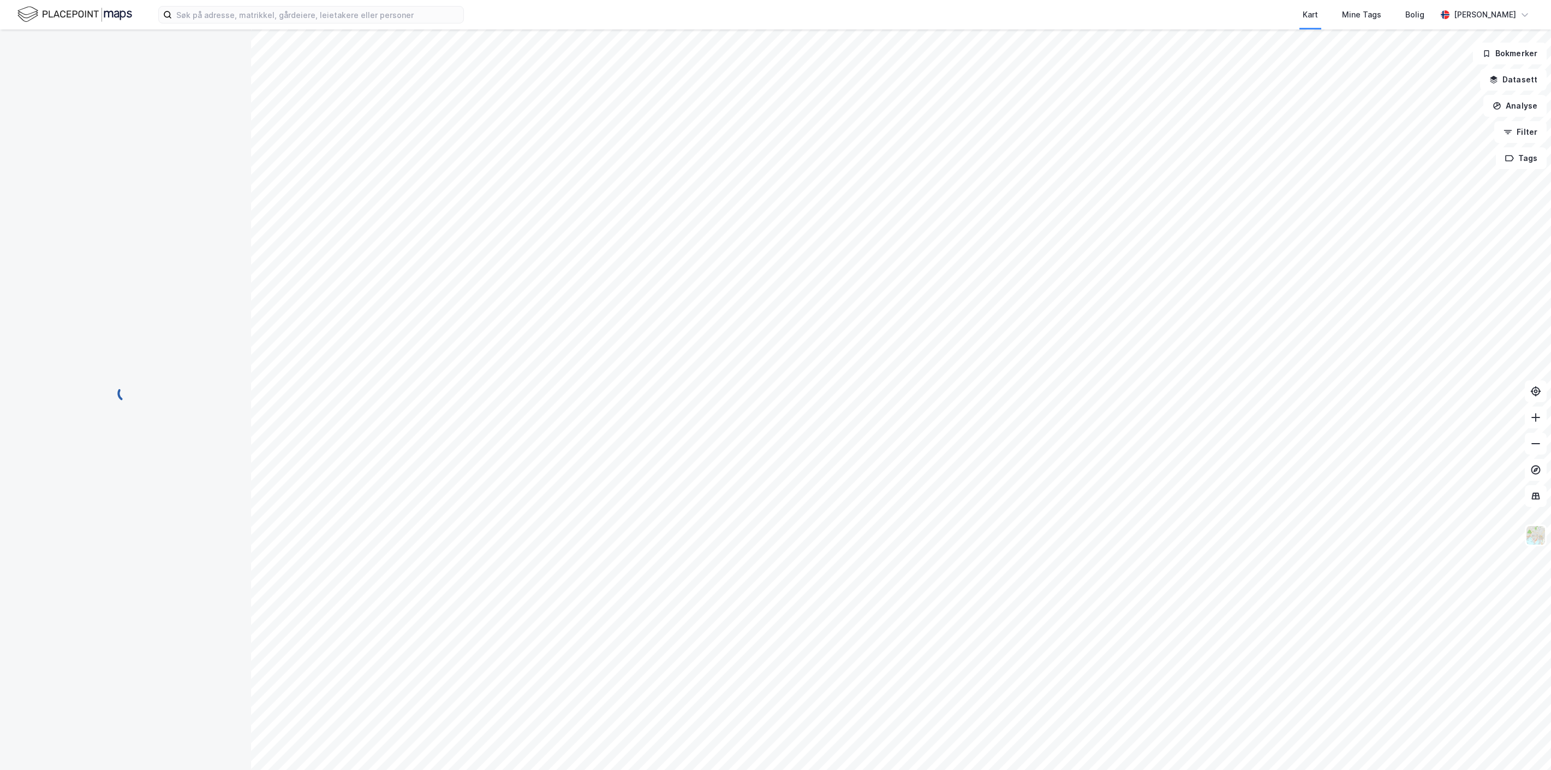 This screenshot has width=1551, height=770. What do you see at coordinates (318, 15) in the screenshot?
I see `input: Søk på adresse, matrikkel, gårdeiere, leietakere eller personer` at bounding box center [318, 15].